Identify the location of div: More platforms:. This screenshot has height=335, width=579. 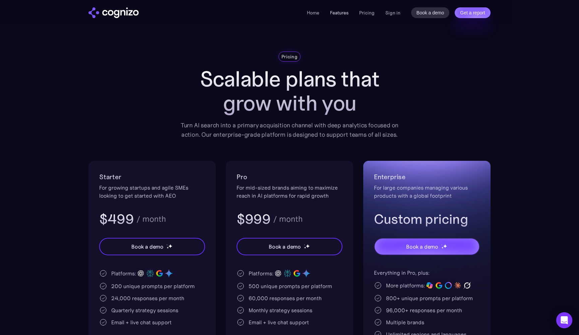
(406, 286).